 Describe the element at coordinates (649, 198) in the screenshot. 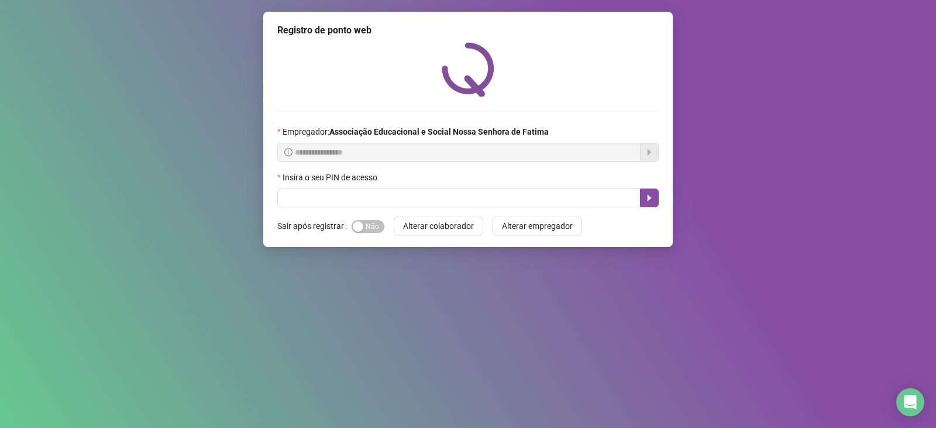

I see `span: caret-right` at that location.